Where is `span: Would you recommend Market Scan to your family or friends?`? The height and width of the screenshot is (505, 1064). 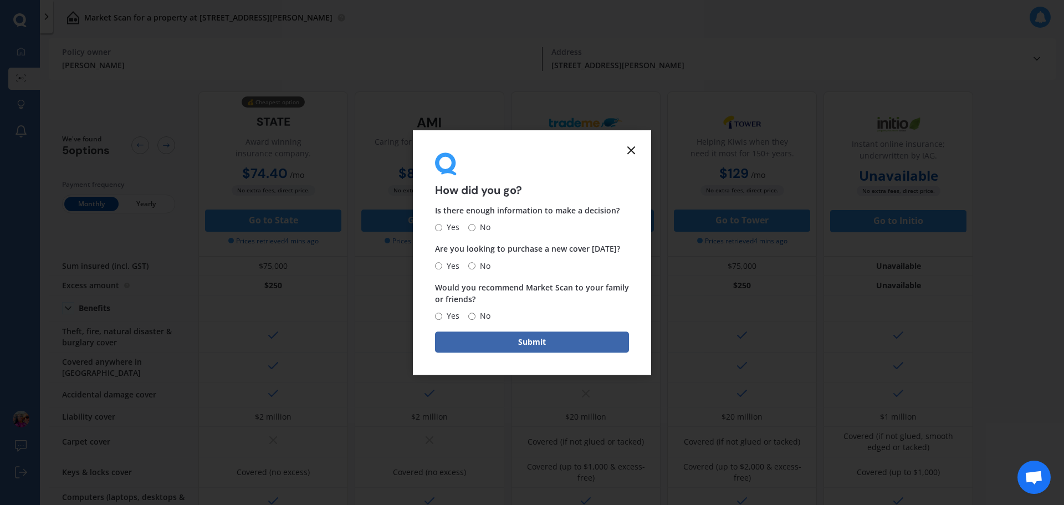
span: Would you recommend Market Scan to your family or friends? is located at coordinates (532, 293).